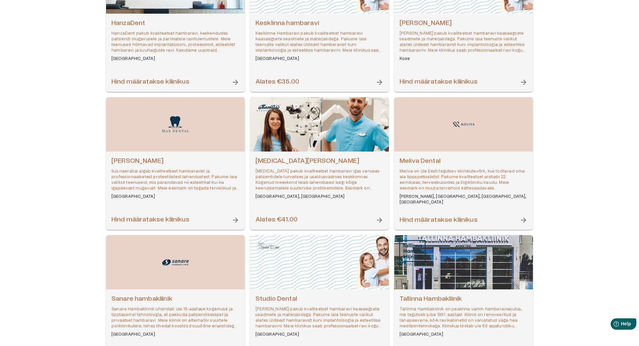 This screenshot has width=639, height=346. Describe the element at coordinates (319, 42) in the screenshot. I see `p: Kesklinna Hambaravi pakub kvaliteetset hambaravi kaasaegsete seadmete ja materjalidega. Pakume la...` at that location.